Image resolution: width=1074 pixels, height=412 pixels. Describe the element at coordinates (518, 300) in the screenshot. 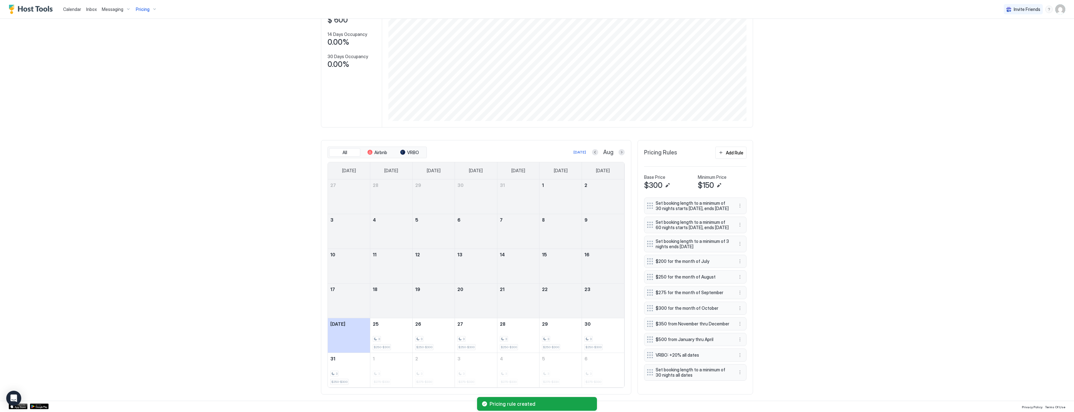

I see `td: August 21, 2025` at that location.